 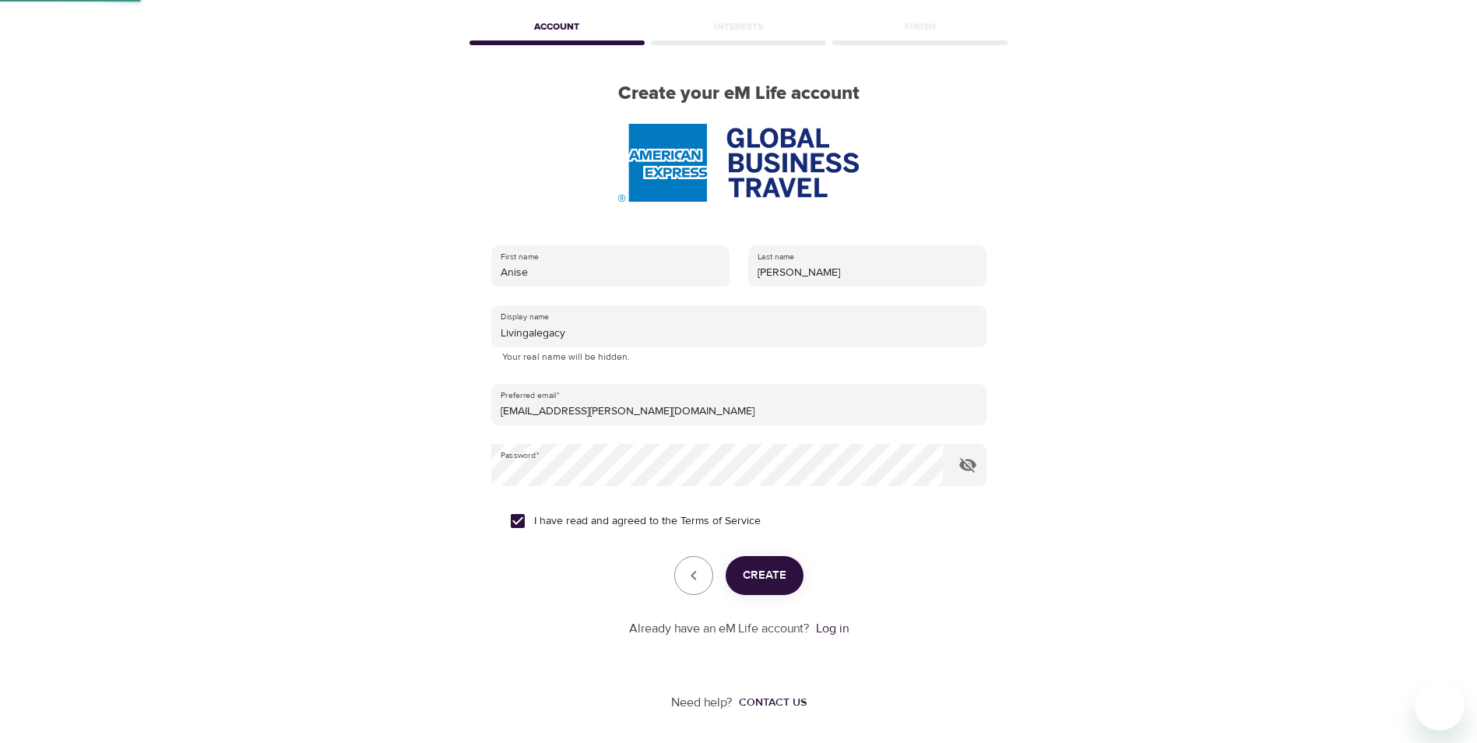 What do you see at coordinates (832, 628) in the screenshot?
I see `a: Log in` at bounding box center [832, 628].